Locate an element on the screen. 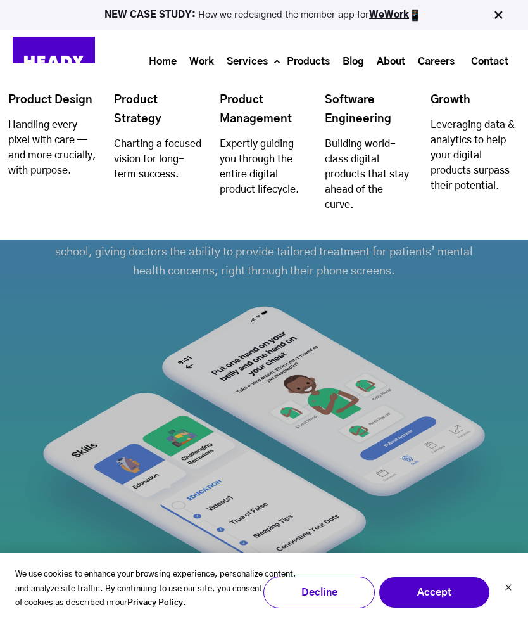 This screenshot has height=626, width=528. img: Close Bar is located at coordinates (499, 15).